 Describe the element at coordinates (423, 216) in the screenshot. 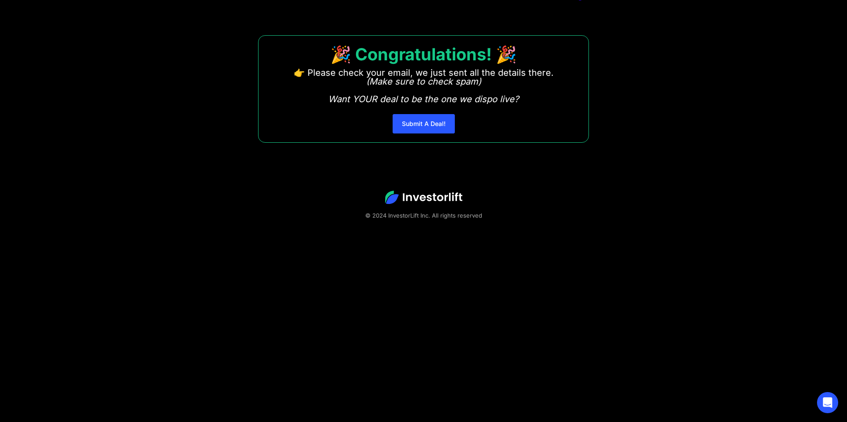

I see `div: © 2024 InvestorLift Inc. All rights reserved` at that location.